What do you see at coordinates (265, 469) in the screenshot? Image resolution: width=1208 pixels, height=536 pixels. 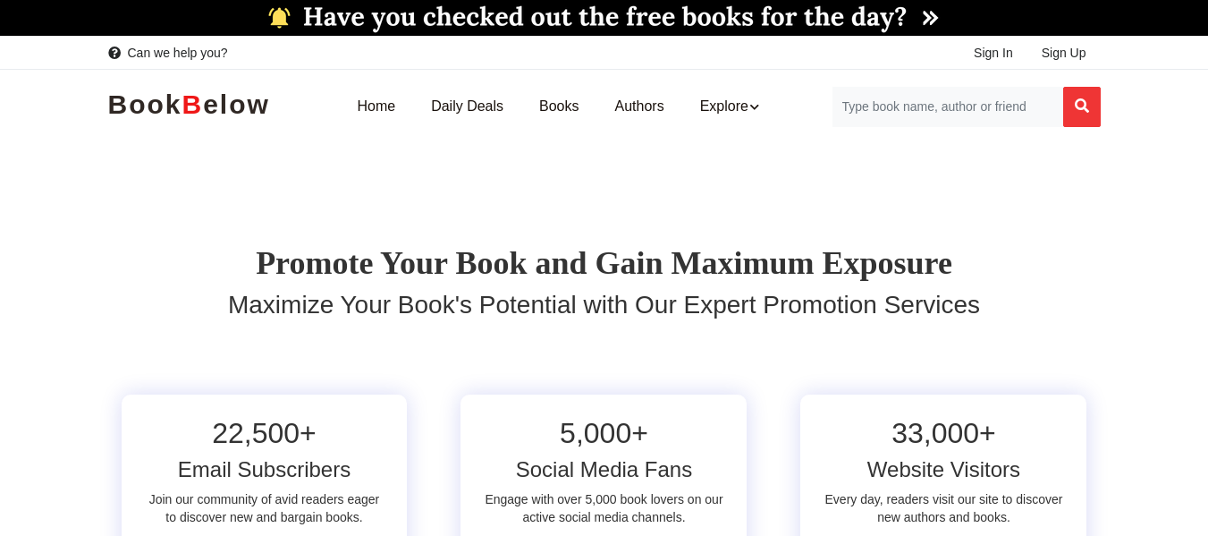 I see `div: Email Subscribers` at bounding box center [265, 469].